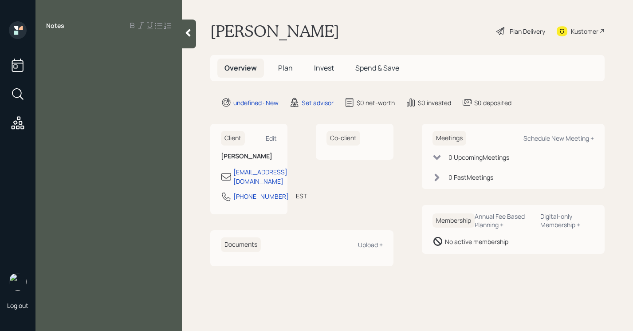 The width and height of the screenshot is (633, 331). I want to click on div: Upload +, so click(371, 245).